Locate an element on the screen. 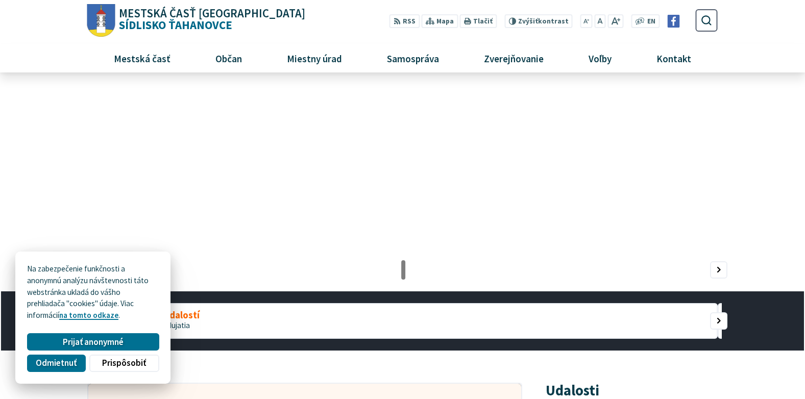  span: Voľby is located at coordinates (600, 58).